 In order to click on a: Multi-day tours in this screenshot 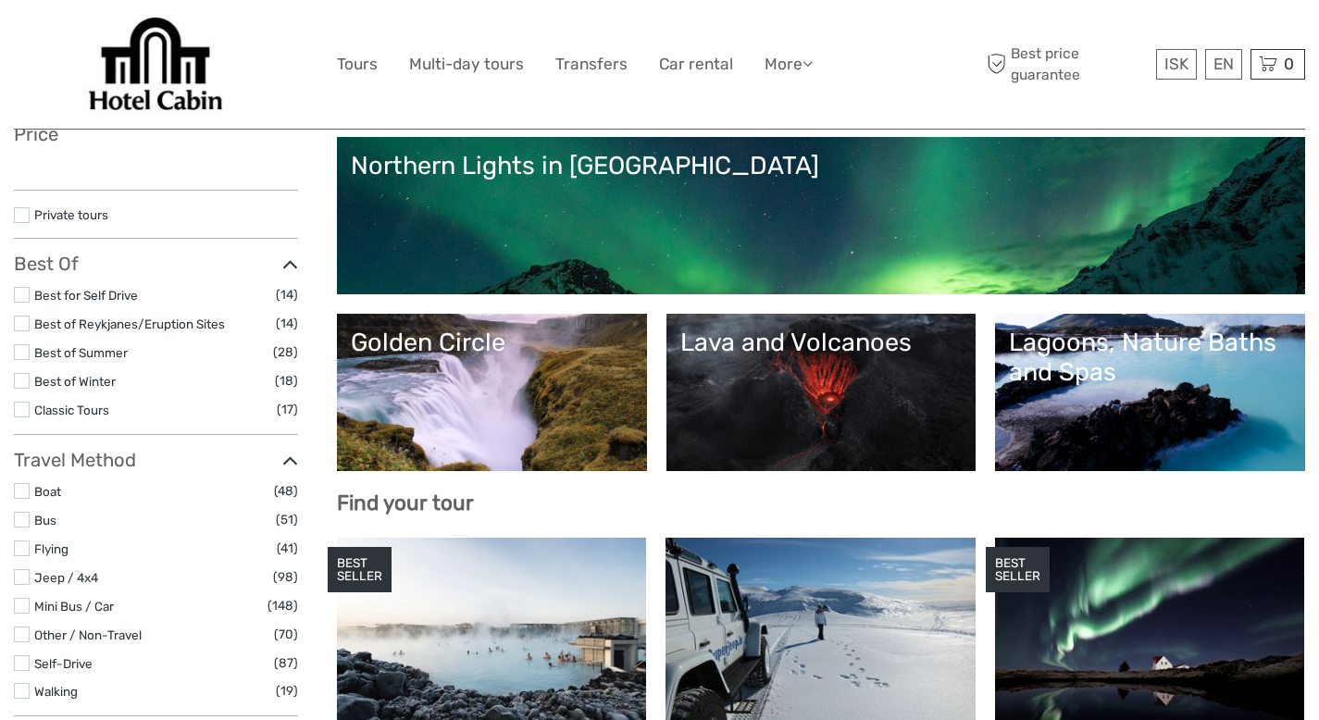, I will do `click(467, 64)`.